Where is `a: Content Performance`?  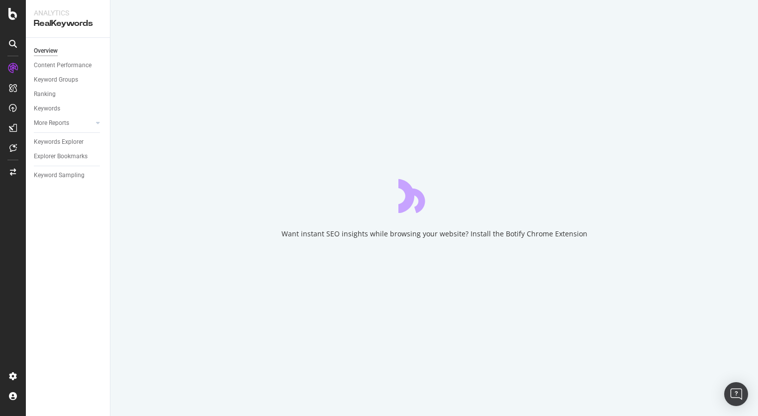 a: Content Performance is located at coordinates (68, 65).